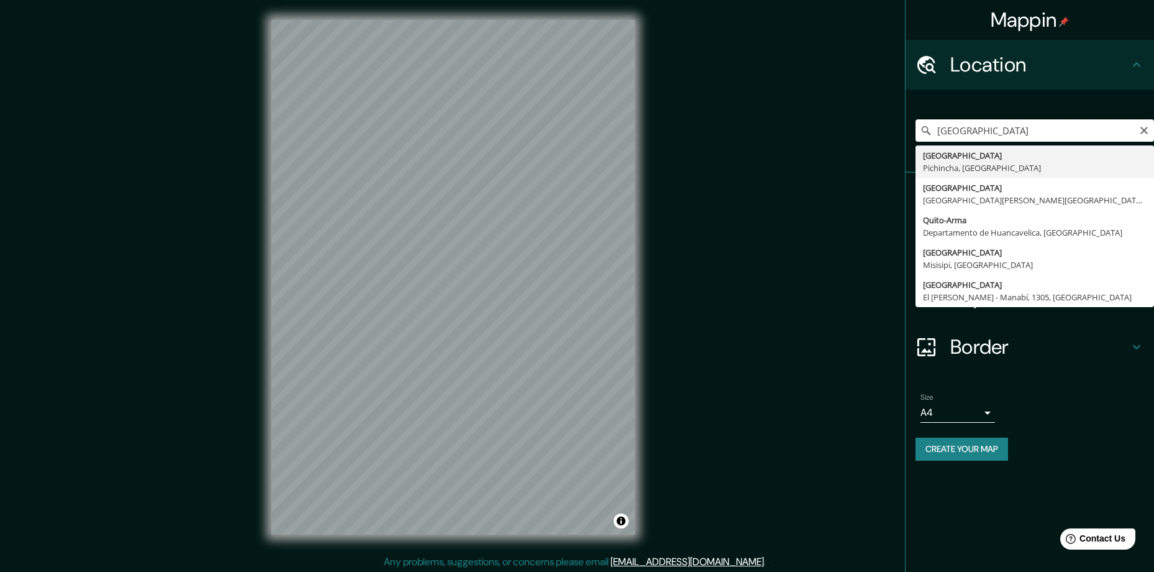  I want to click on h4: Mappin, so click(1030, 20).